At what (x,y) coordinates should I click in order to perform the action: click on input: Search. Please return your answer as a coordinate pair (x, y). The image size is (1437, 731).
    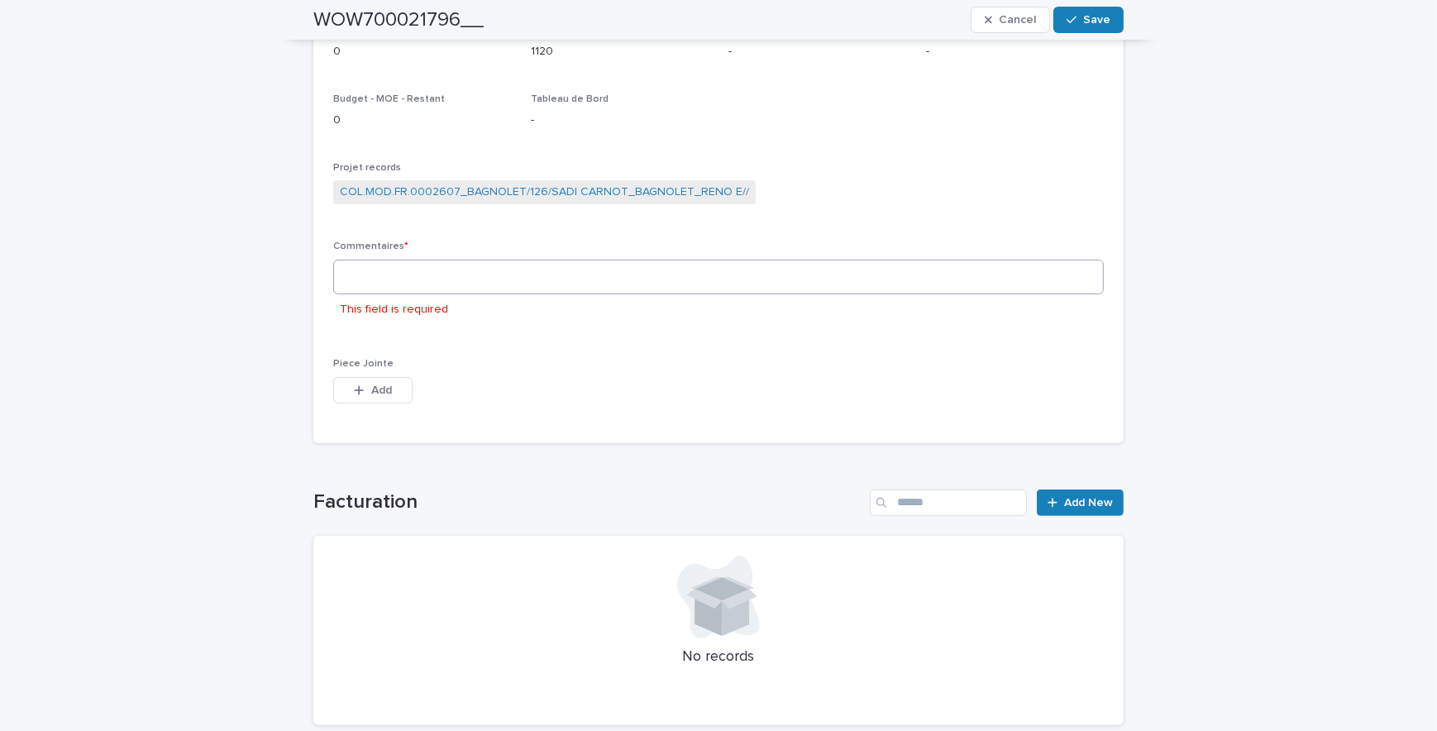
    Looking at the image, I should click on (948, 503).